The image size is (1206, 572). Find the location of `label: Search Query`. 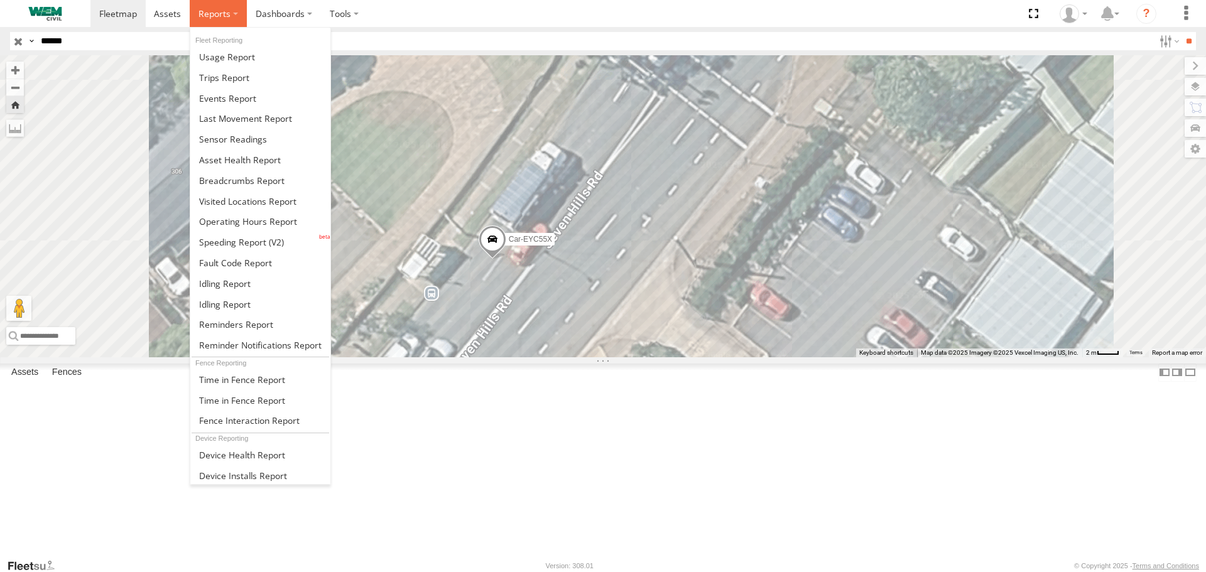

label: Search Query is located at coordinates (31, 41).